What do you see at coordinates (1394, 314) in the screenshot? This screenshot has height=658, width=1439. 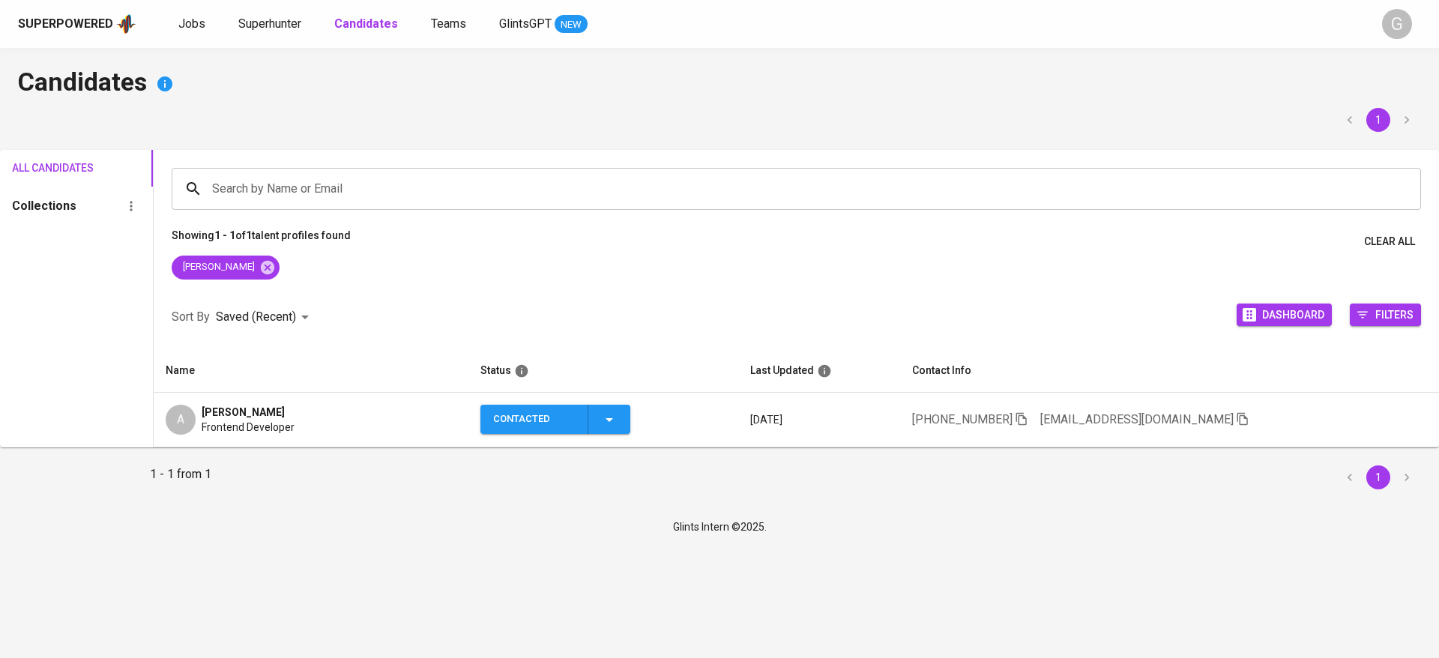 I see `span: Filters` at bounding box center [1394, 314].